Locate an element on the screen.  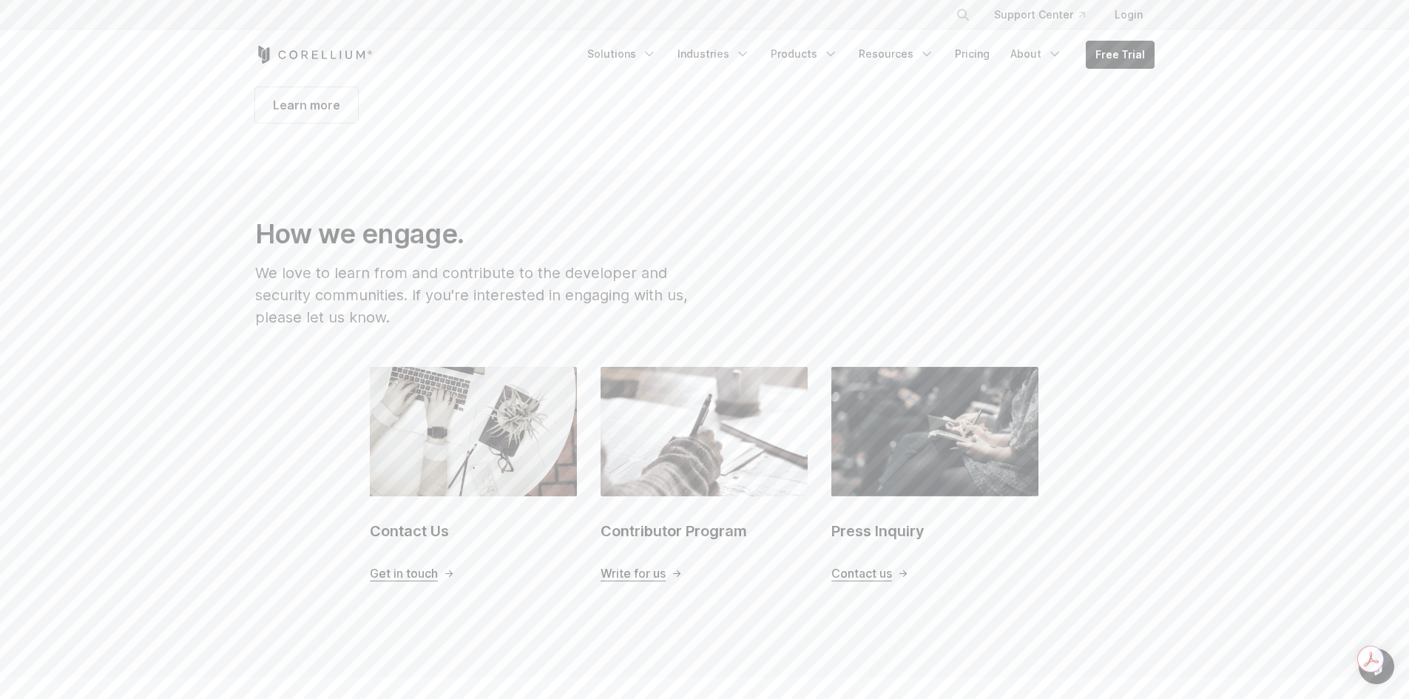
a: Press Inquiry Press Inquiry Contact us is located at coordinates (935, 473).